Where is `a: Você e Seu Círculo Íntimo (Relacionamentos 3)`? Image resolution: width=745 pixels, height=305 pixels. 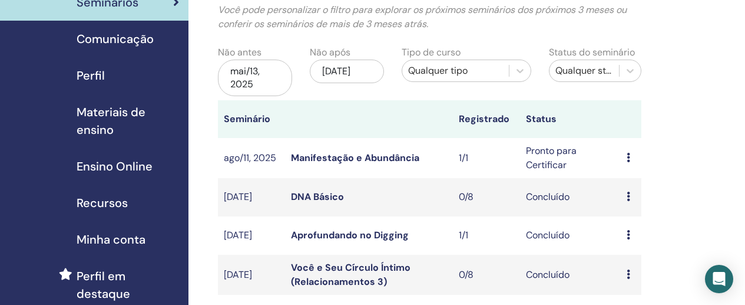
a: Você e Seu Círculo Íntimo (Relacionamentos 3) is located at coordinates (351, 274).